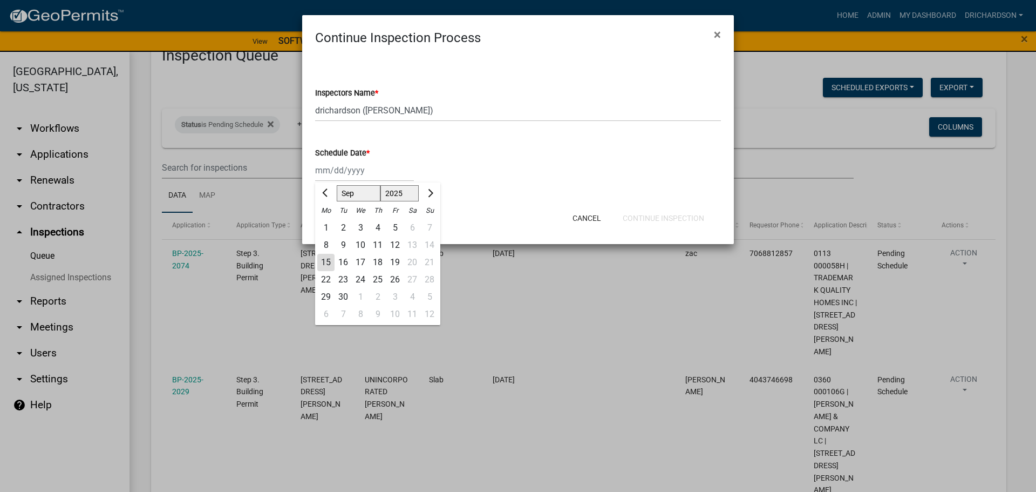 The width and height of the screenshot is (1036, 492). I want to click on div: Tu, so click(343, 210).